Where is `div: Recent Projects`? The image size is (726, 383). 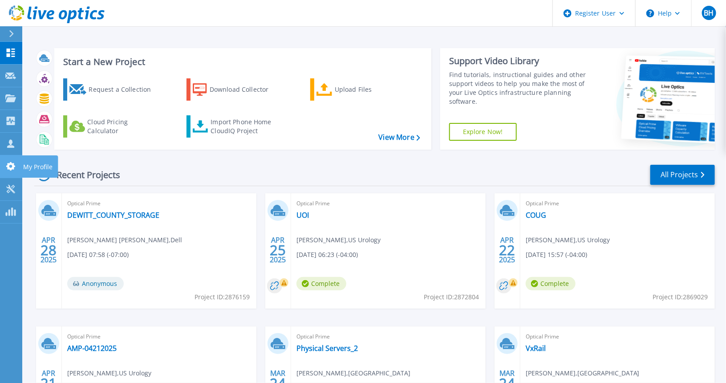
div: Recent Projects is located at coordinates (83, 174).